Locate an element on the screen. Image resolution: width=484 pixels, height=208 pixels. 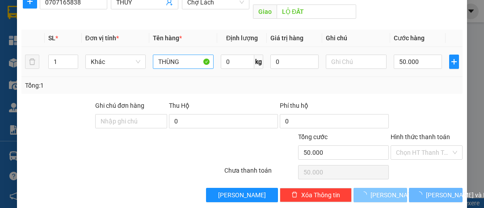
span: Xóa Thông tin is located at coordinates (320, 195).